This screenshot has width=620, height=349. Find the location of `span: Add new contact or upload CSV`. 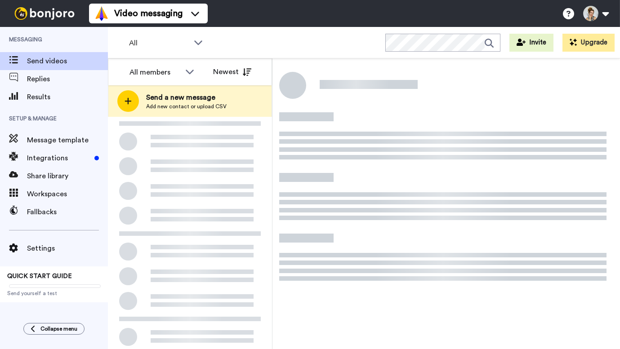

span: Add new contact or upload CSV is located at coordinates (186, 106).